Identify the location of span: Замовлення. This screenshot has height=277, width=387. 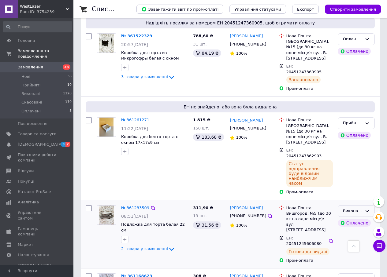
(30, 67).